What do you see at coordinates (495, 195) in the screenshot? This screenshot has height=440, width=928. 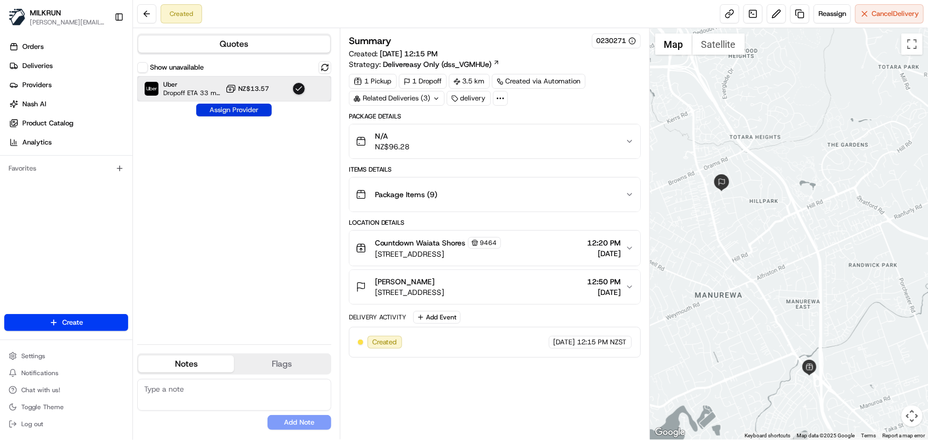 I see `button: Package Items (9)` at bounding box center [495, 195].